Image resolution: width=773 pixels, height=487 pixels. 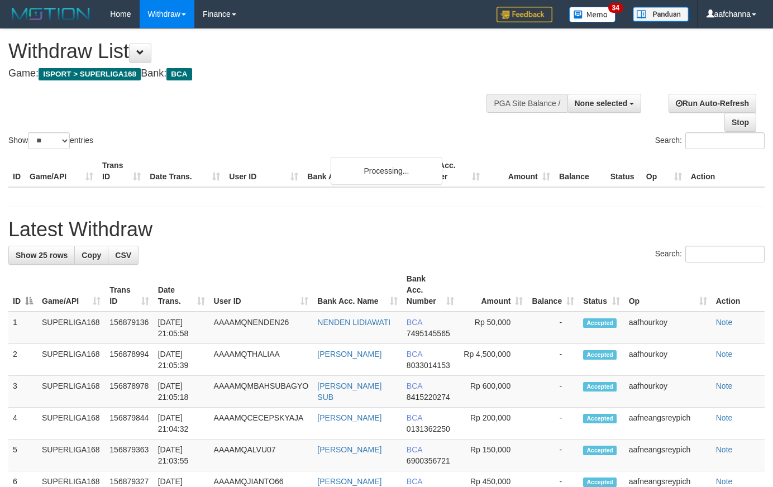 What do you see at coordinates (261, 290) in the screenshot?
I see `th: User ID: activate to sort column ascending` at bounding box center [261, 290].